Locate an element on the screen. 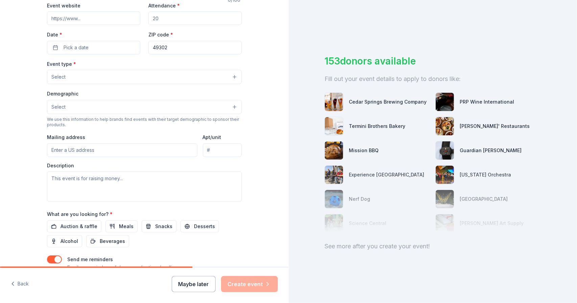 The image size is (577, 303). input: https://www... is located at coordinates (94, 18).